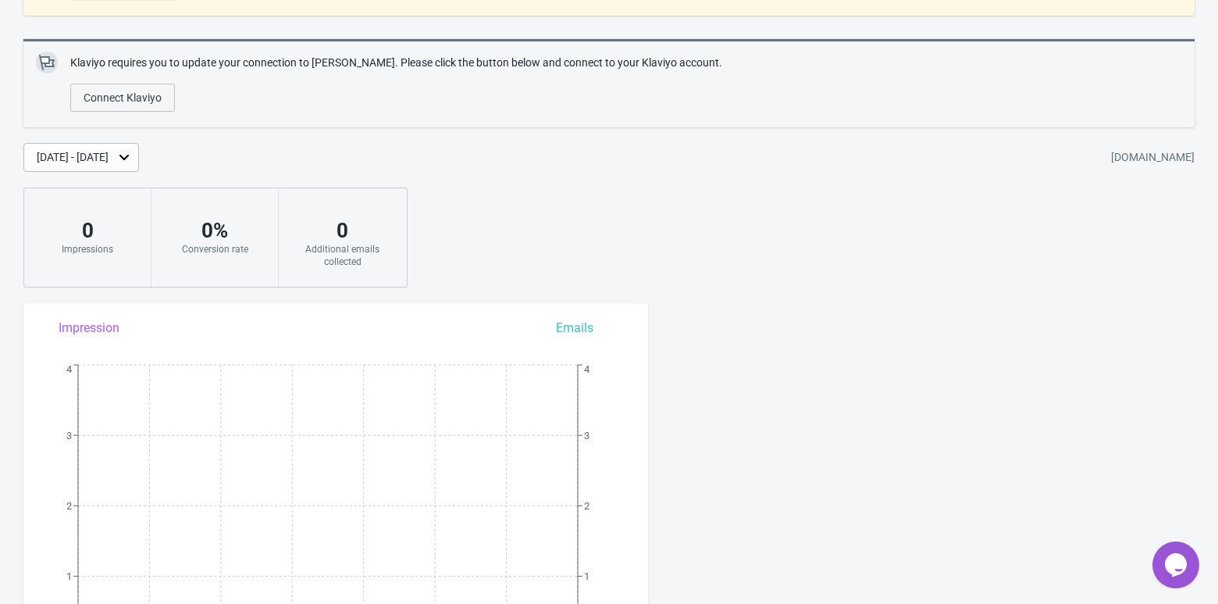 This screenshot has width=1218, height=604. What do you see at coordinates (87, 249) in the screenshot?
I see `div: Impressions` at bounding box center [87, 249].